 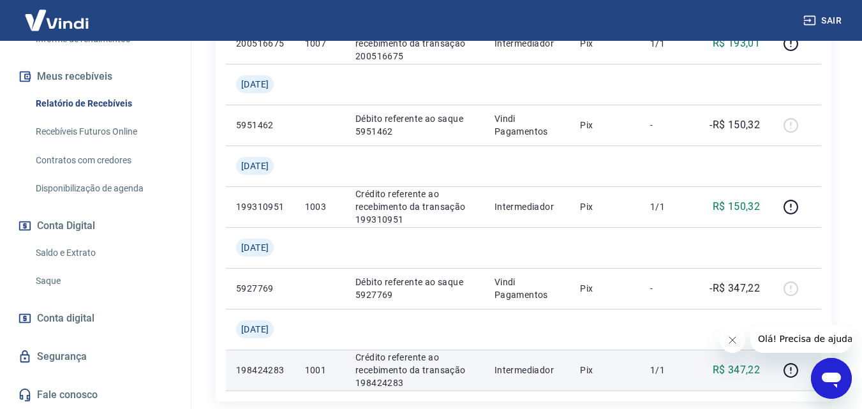 What do you see at coordinates (260, 125) in the screenshot?
I see `p: 5951462` at bounding box center [260, 125].